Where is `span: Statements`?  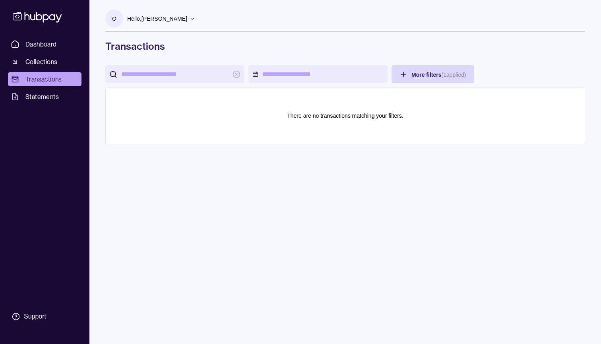
span: Statements is located at coordinates (42, 97).